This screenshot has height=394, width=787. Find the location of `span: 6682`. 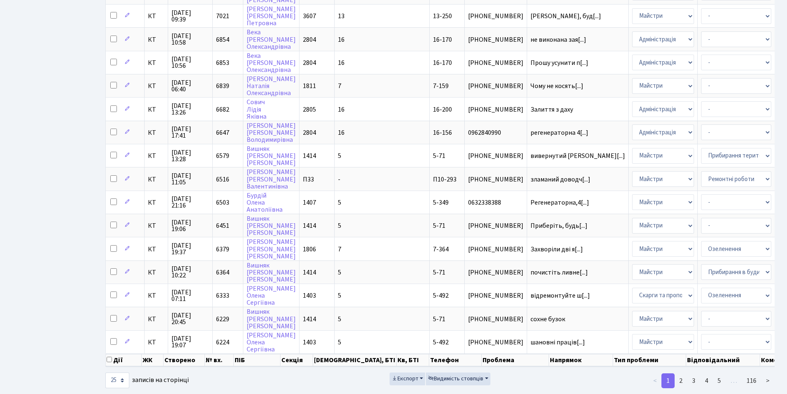

span: 6682 is located at coordinates (223, 110).